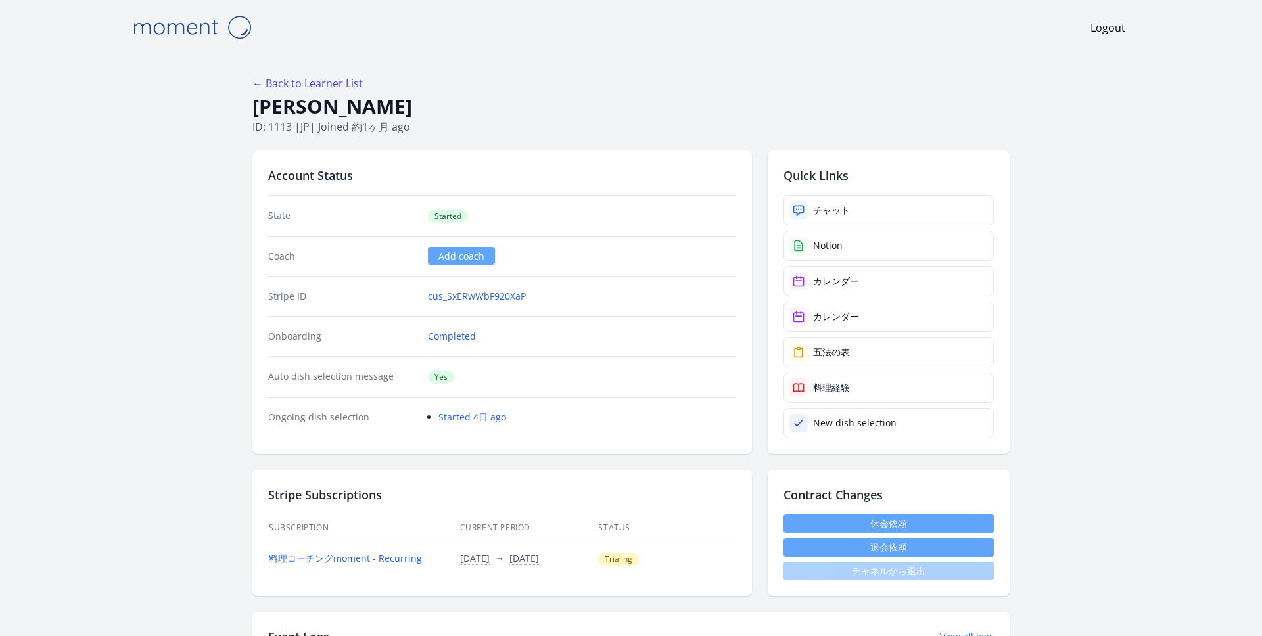 This screenshot has height=636, width=1262. What do you see at coordinates (889, 423) in the screenshot?
I see `a: New dish selection` at bounding box center [889, 423].